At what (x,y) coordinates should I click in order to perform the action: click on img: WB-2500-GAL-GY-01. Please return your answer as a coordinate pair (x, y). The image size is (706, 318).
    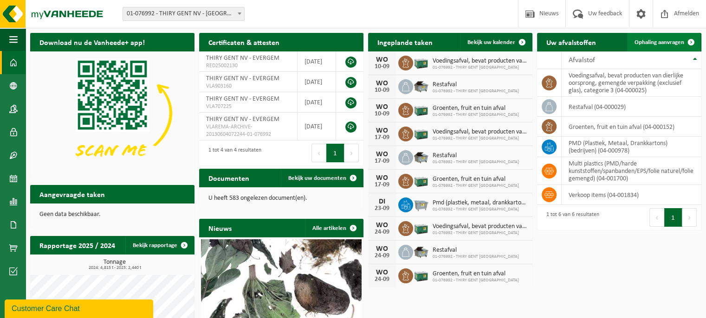
    Looking at the image, I should click on (421, 204).